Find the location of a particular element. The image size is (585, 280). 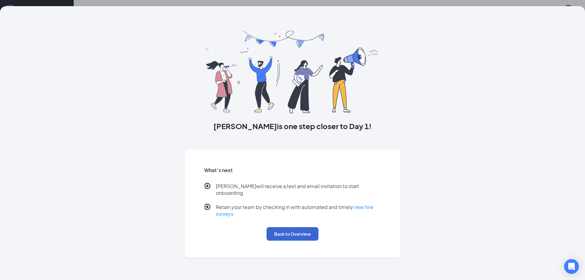

a: new hire surveys is located at coordinates (294, 210).